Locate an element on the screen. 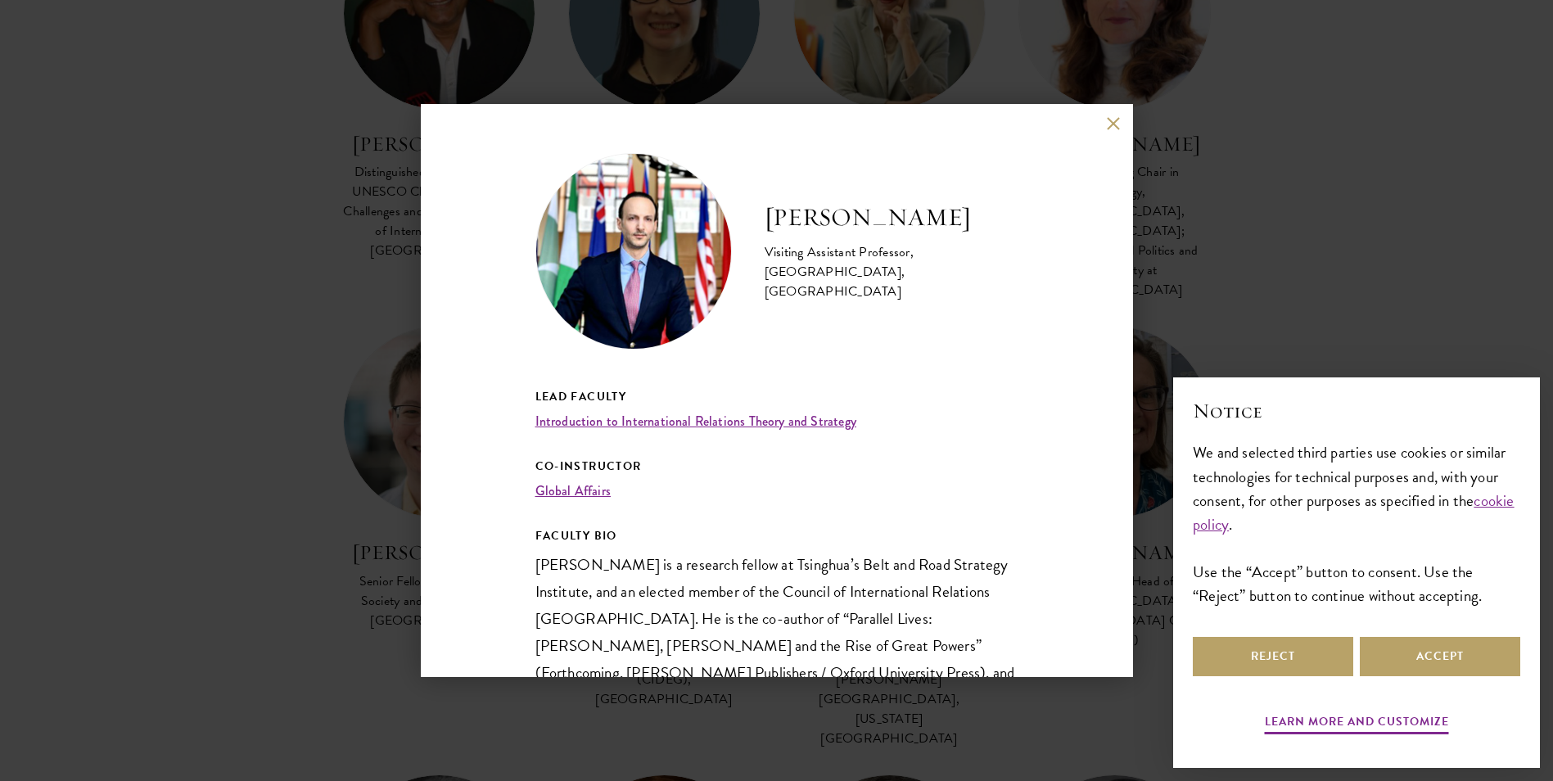 This screenshot has height=781, width=1553. h5: Co-Instructor is located at coordinates (777, 466).